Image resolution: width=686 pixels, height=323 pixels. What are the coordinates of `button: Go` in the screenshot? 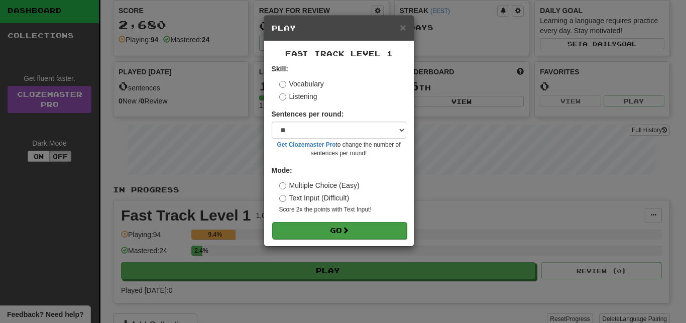 It's located at (339, 230).